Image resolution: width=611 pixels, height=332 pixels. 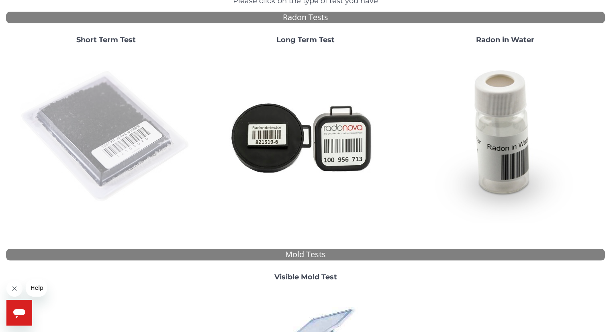 I want to click on img: ShortTerm.jpg, so click(x=106, y=137).